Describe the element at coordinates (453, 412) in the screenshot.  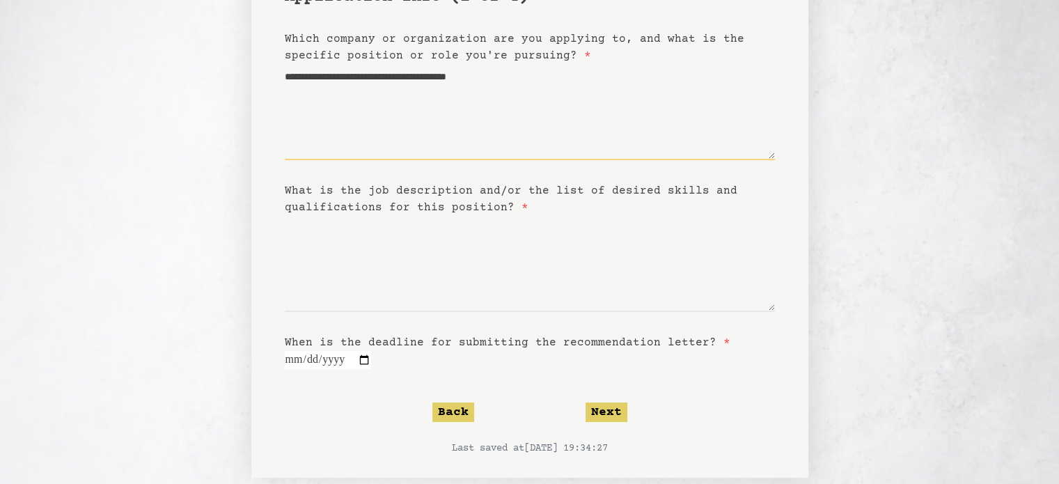
I see `button: Back` at that location.